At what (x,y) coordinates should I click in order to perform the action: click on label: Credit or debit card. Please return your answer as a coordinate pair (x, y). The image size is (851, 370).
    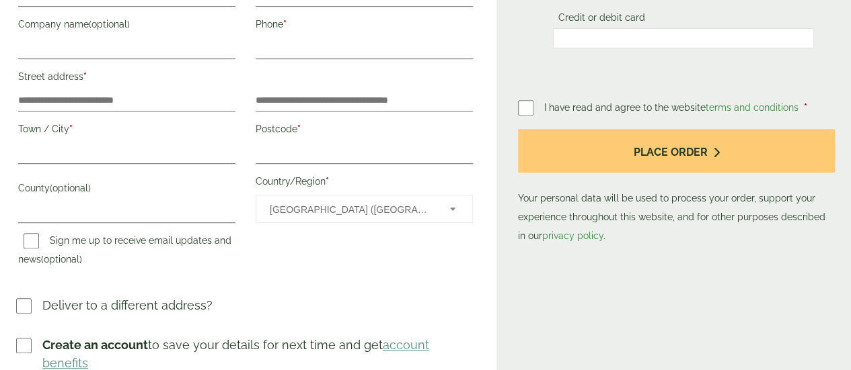
    Looking at the image, I should click on (601, 19).